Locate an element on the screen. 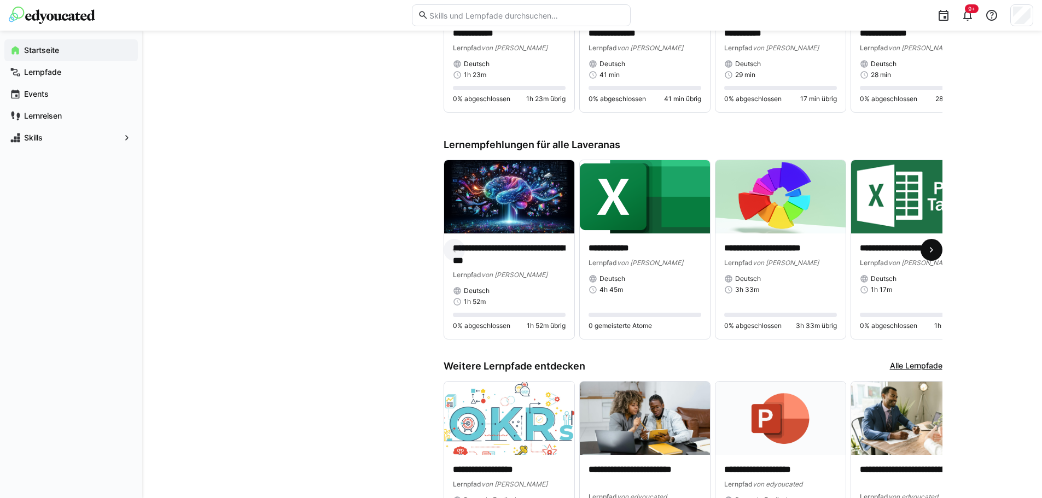 This screenshot has width=1042, height=498. span: von edyoucated is located at coordinates (777, 484).